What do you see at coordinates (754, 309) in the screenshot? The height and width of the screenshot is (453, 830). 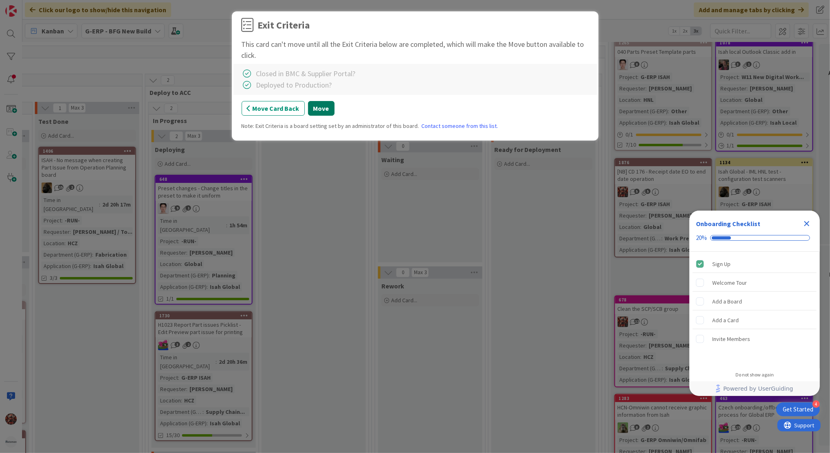 I see `div: Checklist items` at bounding box center [754, 309].